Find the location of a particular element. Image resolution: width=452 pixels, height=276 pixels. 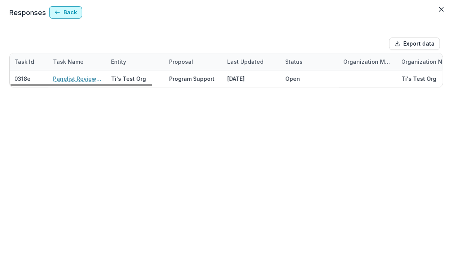

a: Panelist Review - Arts is located at coordinates (77, 79).